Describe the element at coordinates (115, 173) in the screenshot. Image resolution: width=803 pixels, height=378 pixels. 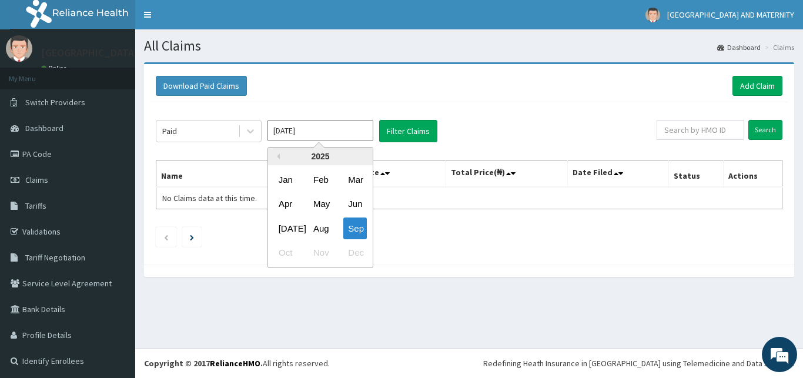
I see `span: We're online!` at that location.